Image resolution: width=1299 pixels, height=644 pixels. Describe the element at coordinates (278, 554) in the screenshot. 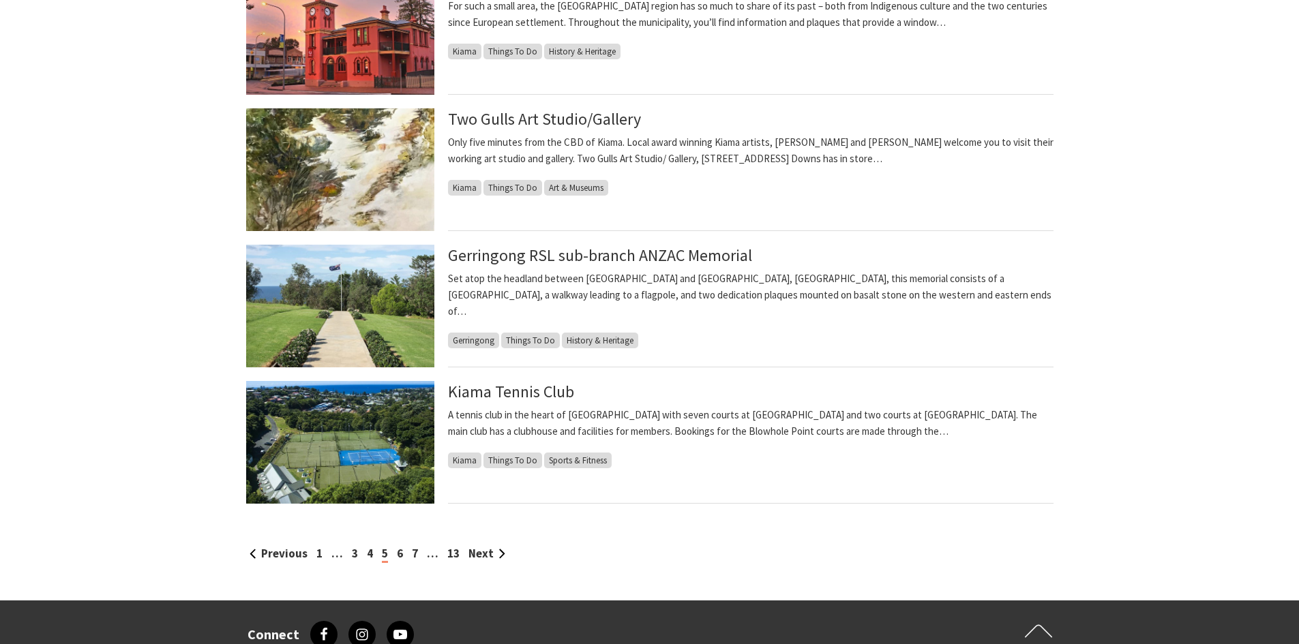

I see `a: Previous` at that location.